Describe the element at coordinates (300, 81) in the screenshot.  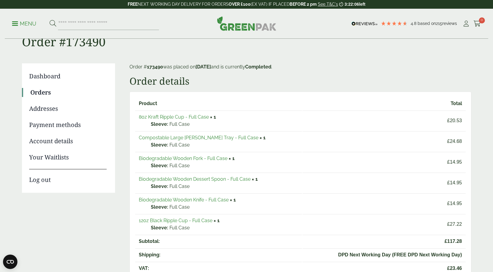
I see `h2: Order details` at that location.